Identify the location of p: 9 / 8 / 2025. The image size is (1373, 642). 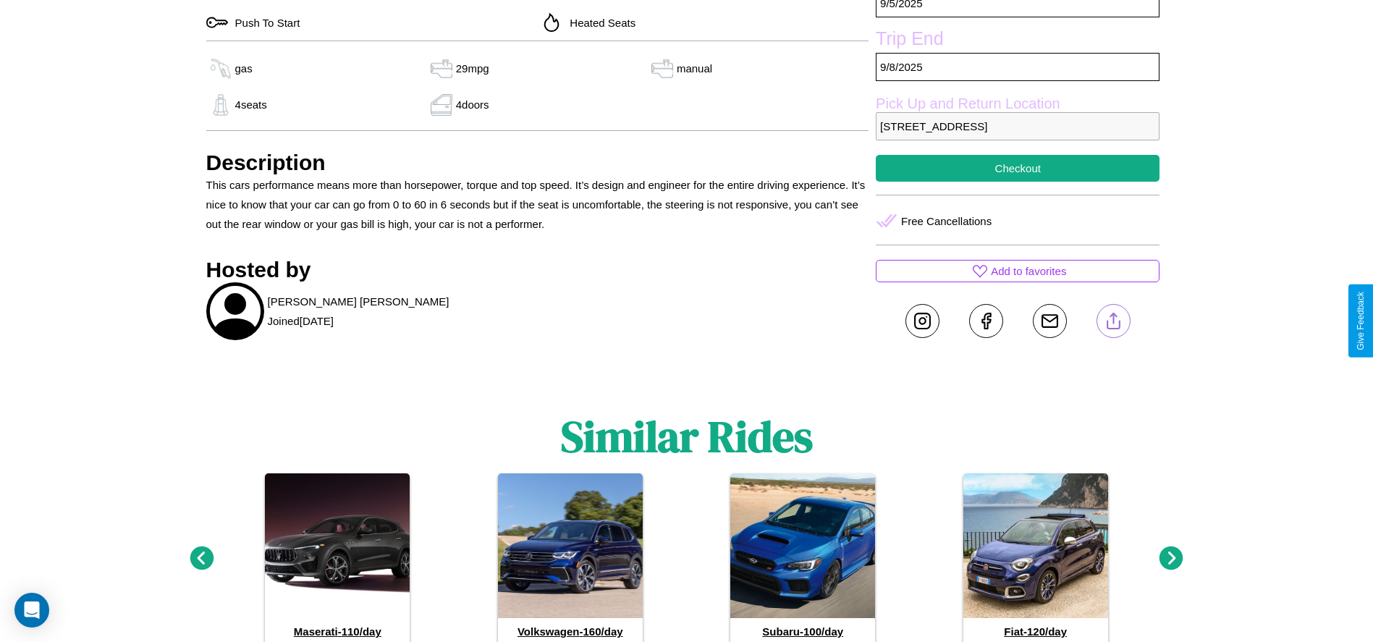
(1018, 67).